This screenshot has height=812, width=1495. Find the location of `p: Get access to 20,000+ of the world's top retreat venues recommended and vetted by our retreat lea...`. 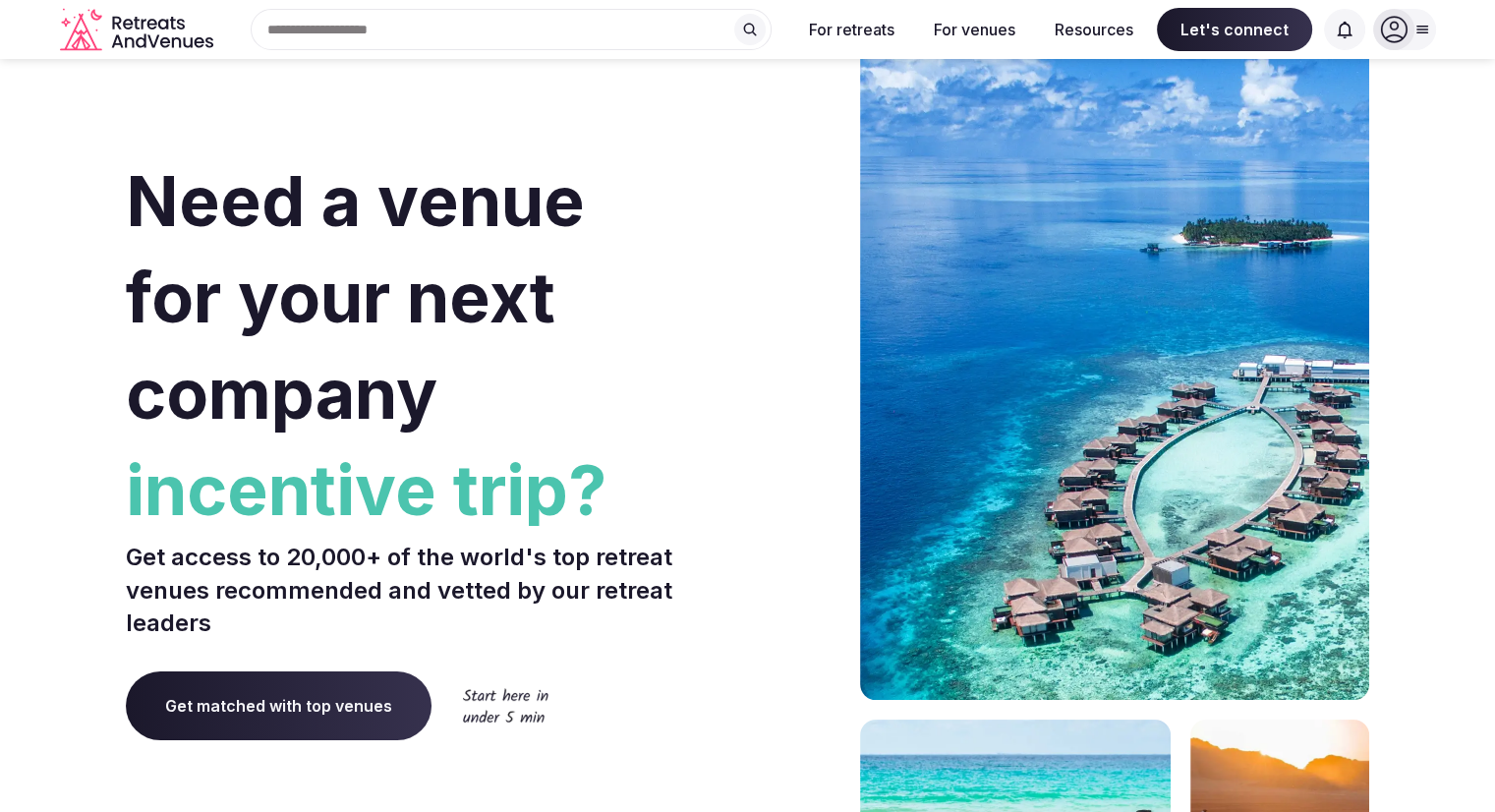

p: Get access to 20,000+ of the world's top retreat venues recommended and vetted by our retreat lea... is located at coordinates (432, 589).